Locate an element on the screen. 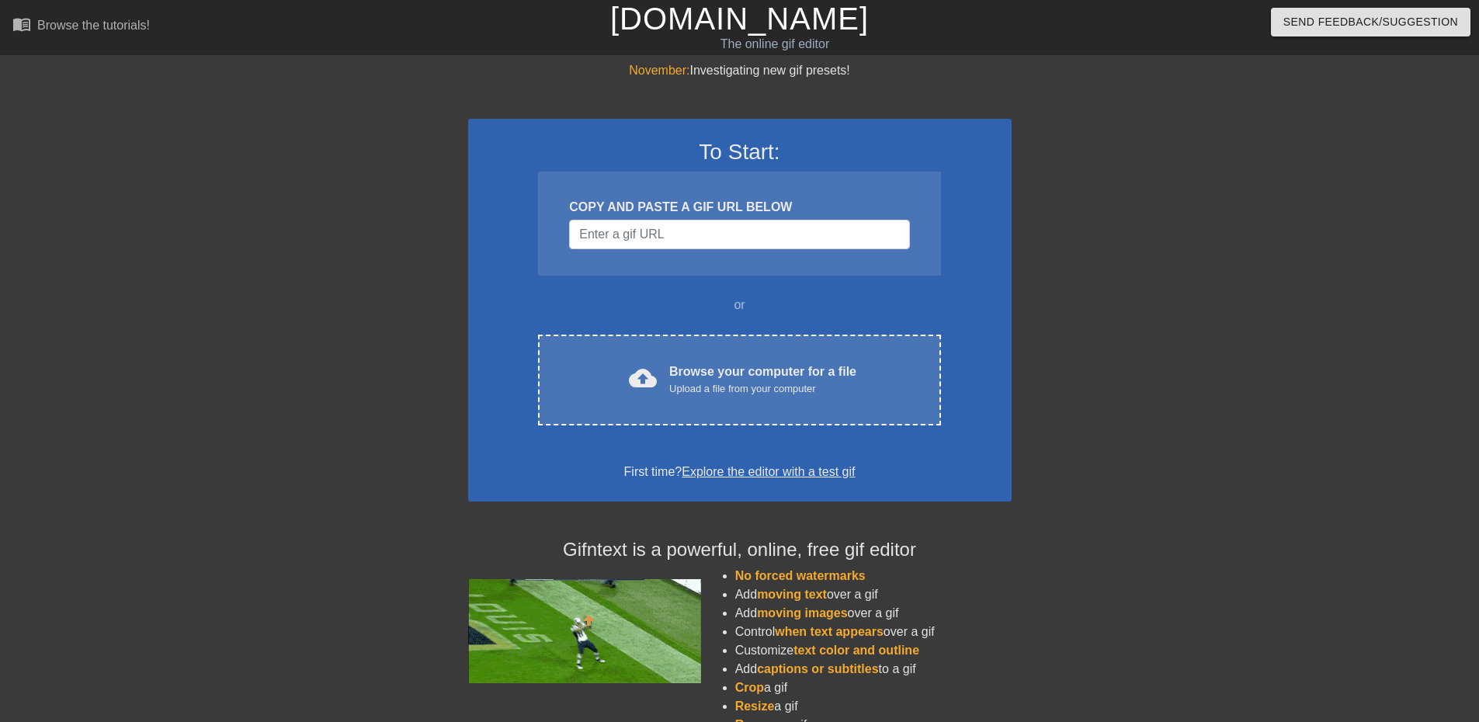  div: Upload a file from your computer is located at coordinates (762, 389).